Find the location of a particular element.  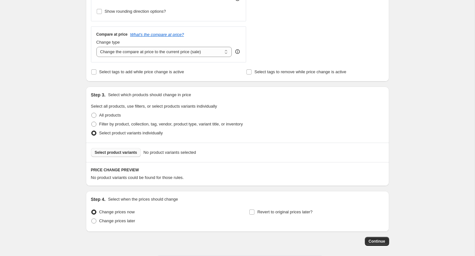

span: Continue is located at coordinates (377, 242).